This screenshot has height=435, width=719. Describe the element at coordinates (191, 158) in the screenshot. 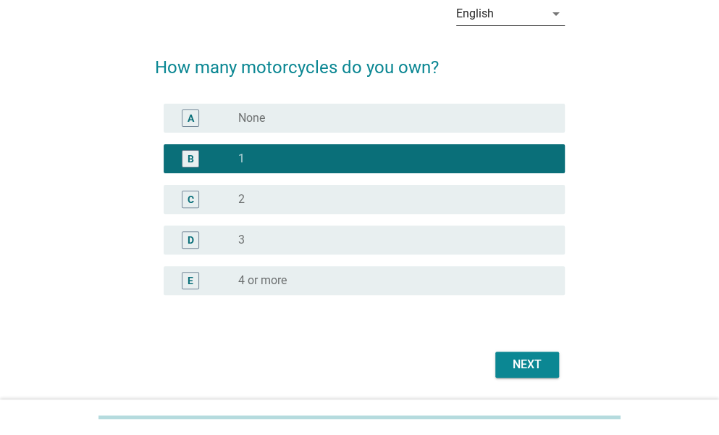

I see `div: B` at that location.